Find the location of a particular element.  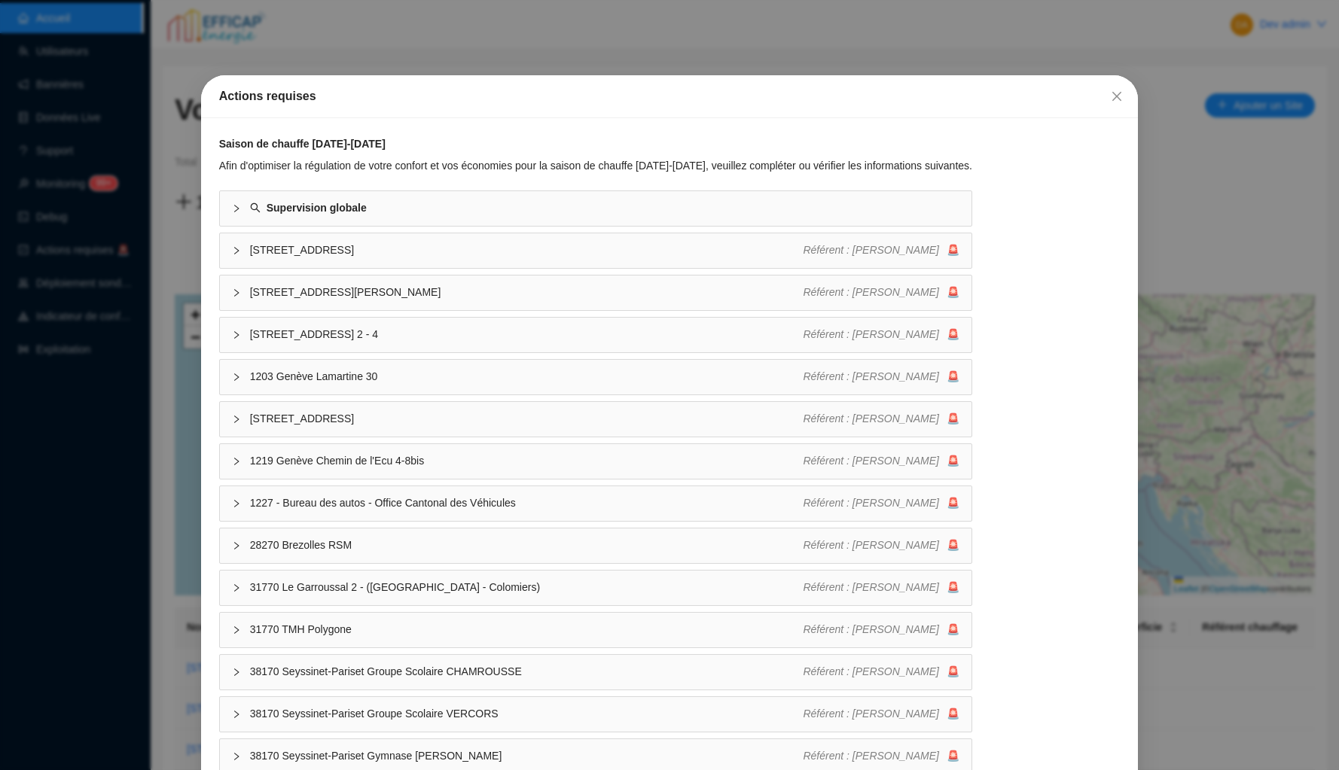

span: 28270 Brezolles RSM is located at coordinates (526, 545).